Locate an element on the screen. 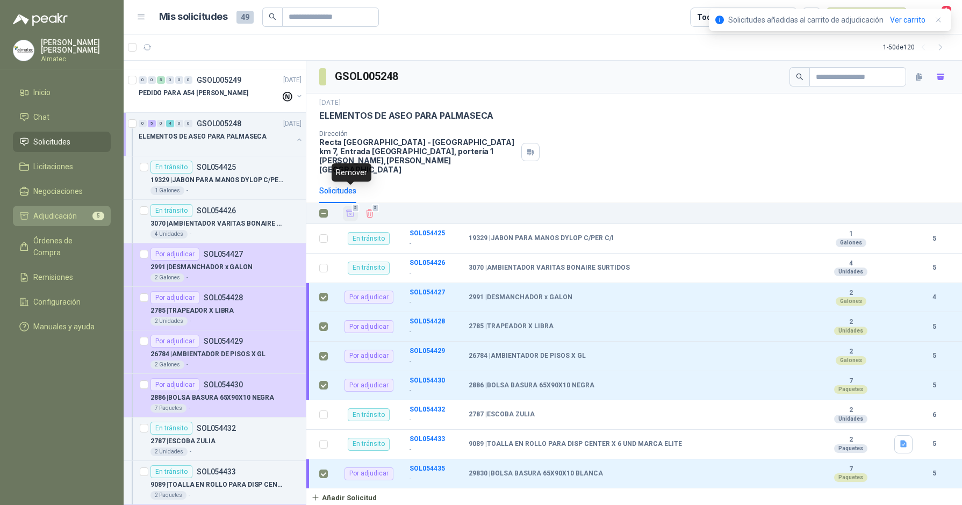 Image resolution: width=962 pixels, height=505 pixels. b: 3070 | AMBIENTADOR VARITAS BONAIRE SURTIDOS is located at coordinates (549, 268).